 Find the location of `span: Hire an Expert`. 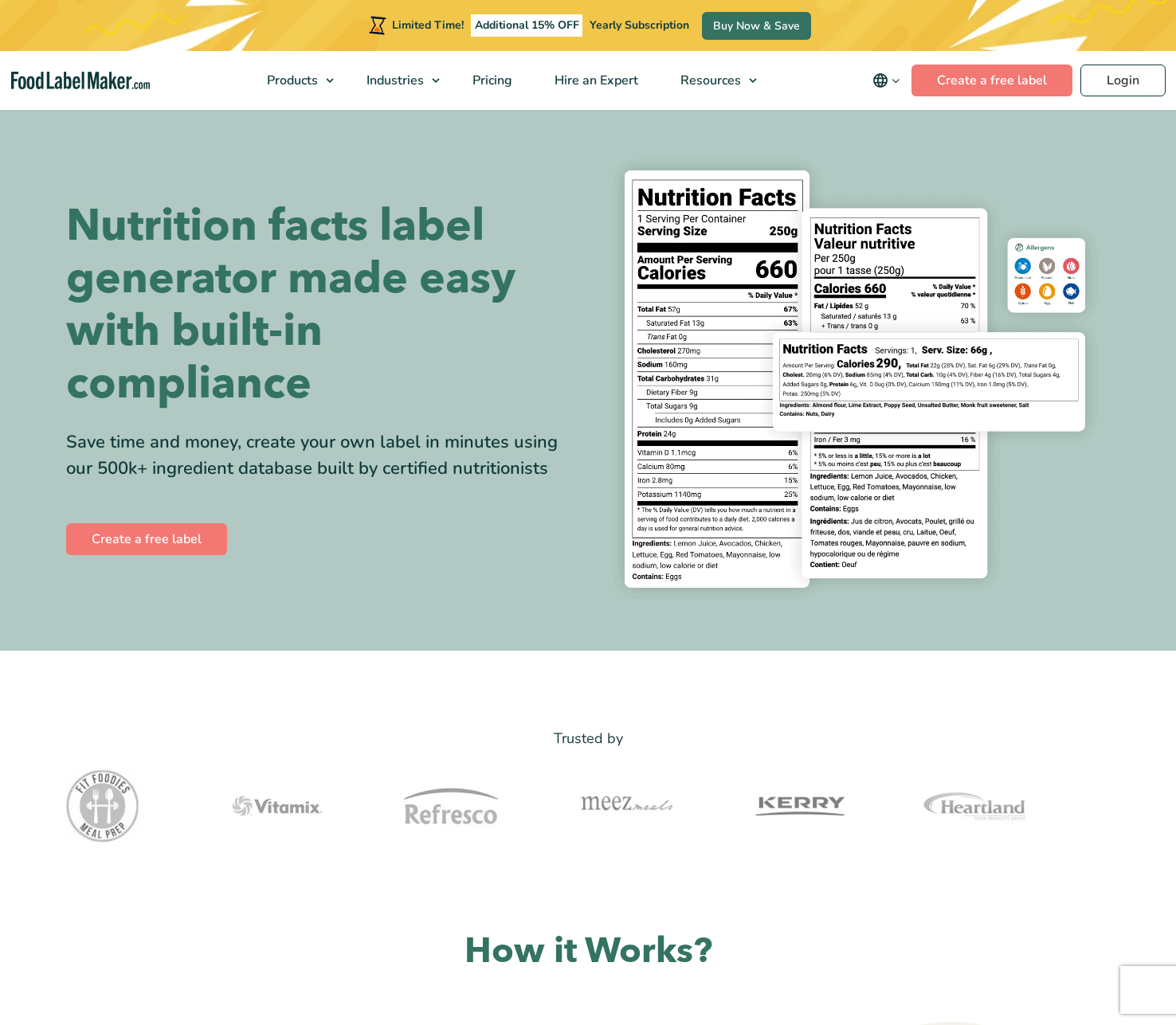

span: Hire an Expert is located at coordinates (594, 81).